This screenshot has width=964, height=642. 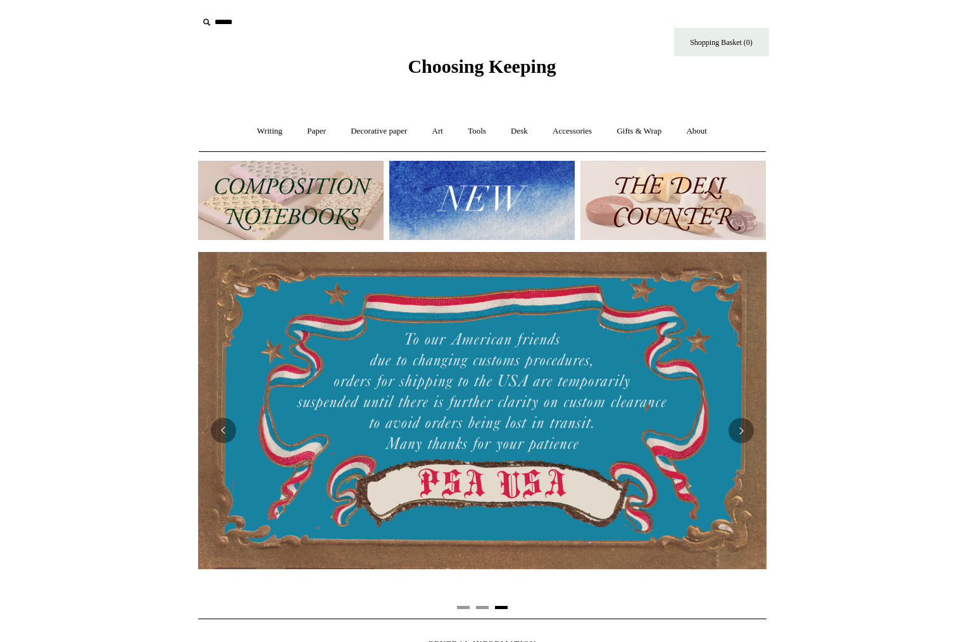 I want to click on a: Gifts & Wrap, so click(x=638, y=131).